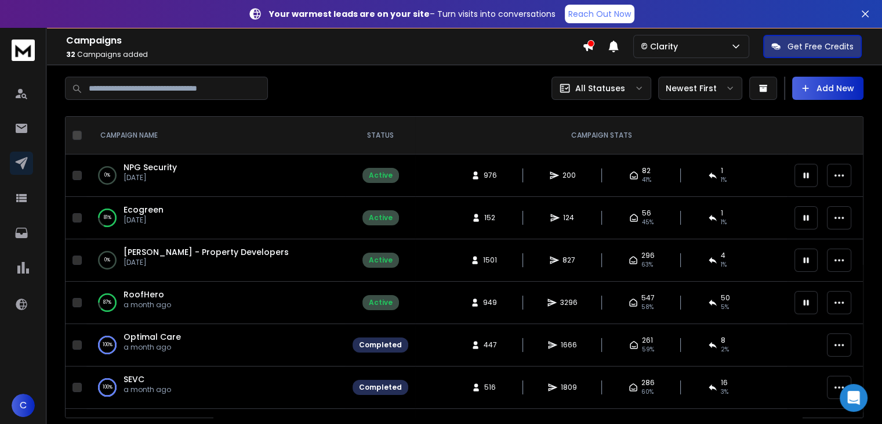 This screenshot has width=882, height=424. What do you see at coordinates (854, 397) in the screenshot?
I see `div: Open Intercom Messenger` at bounding box center [854, 397].